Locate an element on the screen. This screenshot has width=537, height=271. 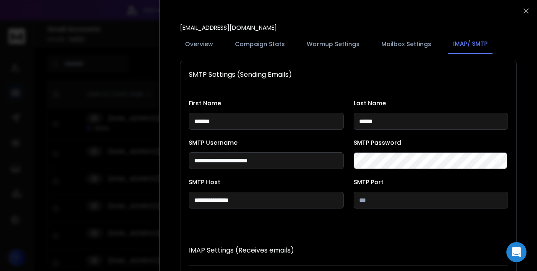
div: Open Intercom Messenger is located at coordinates (516, 252).